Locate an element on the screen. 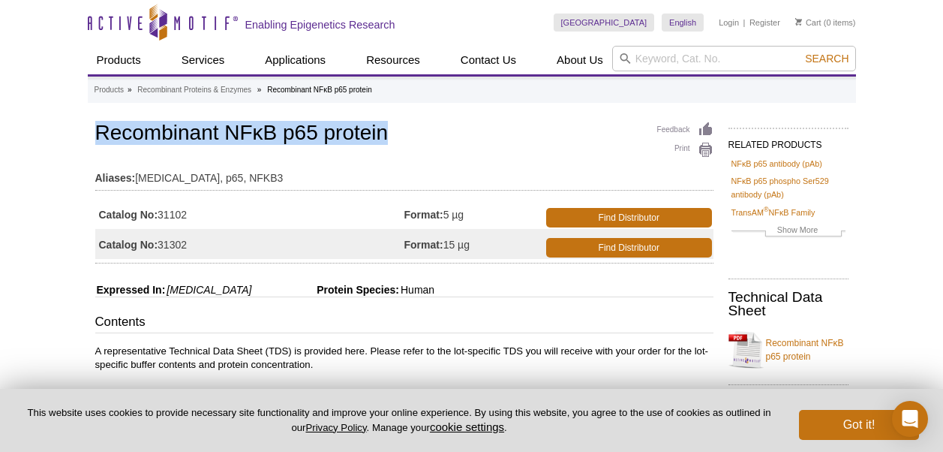  a: Services is located at coordinates (203, 60).